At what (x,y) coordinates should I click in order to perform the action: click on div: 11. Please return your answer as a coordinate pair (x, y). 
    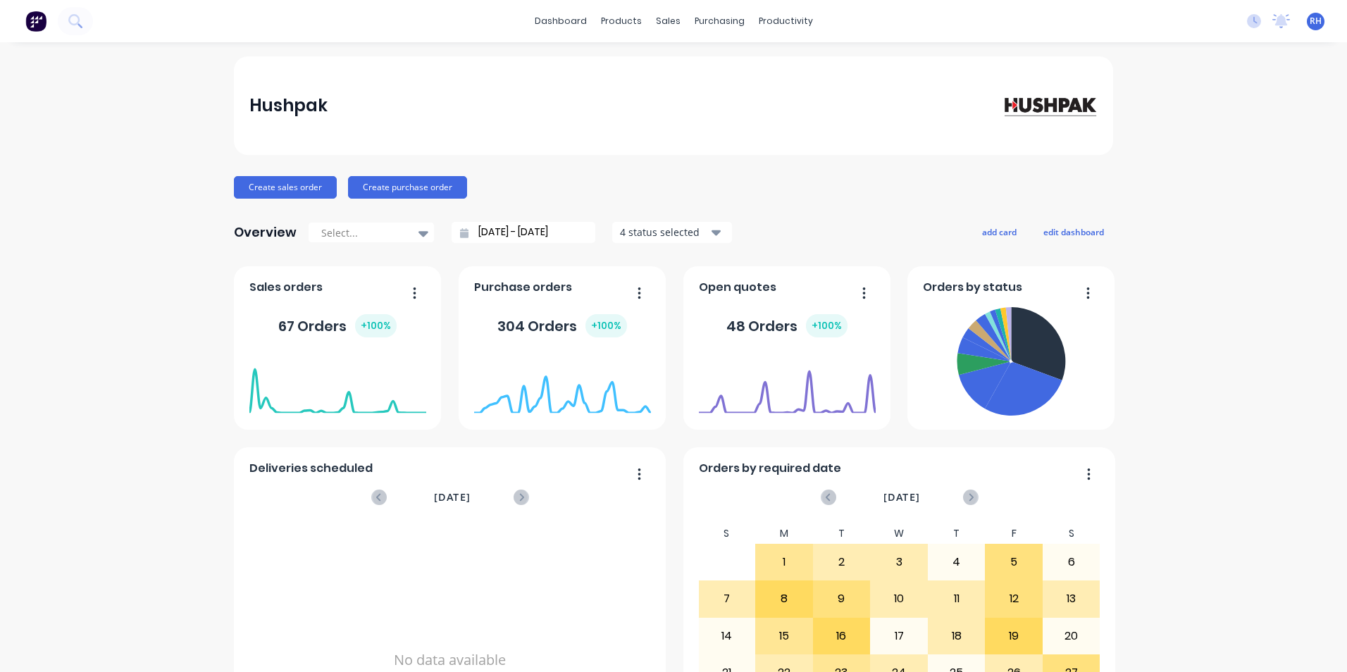
    Looking at the image, I should click on (957, 599).